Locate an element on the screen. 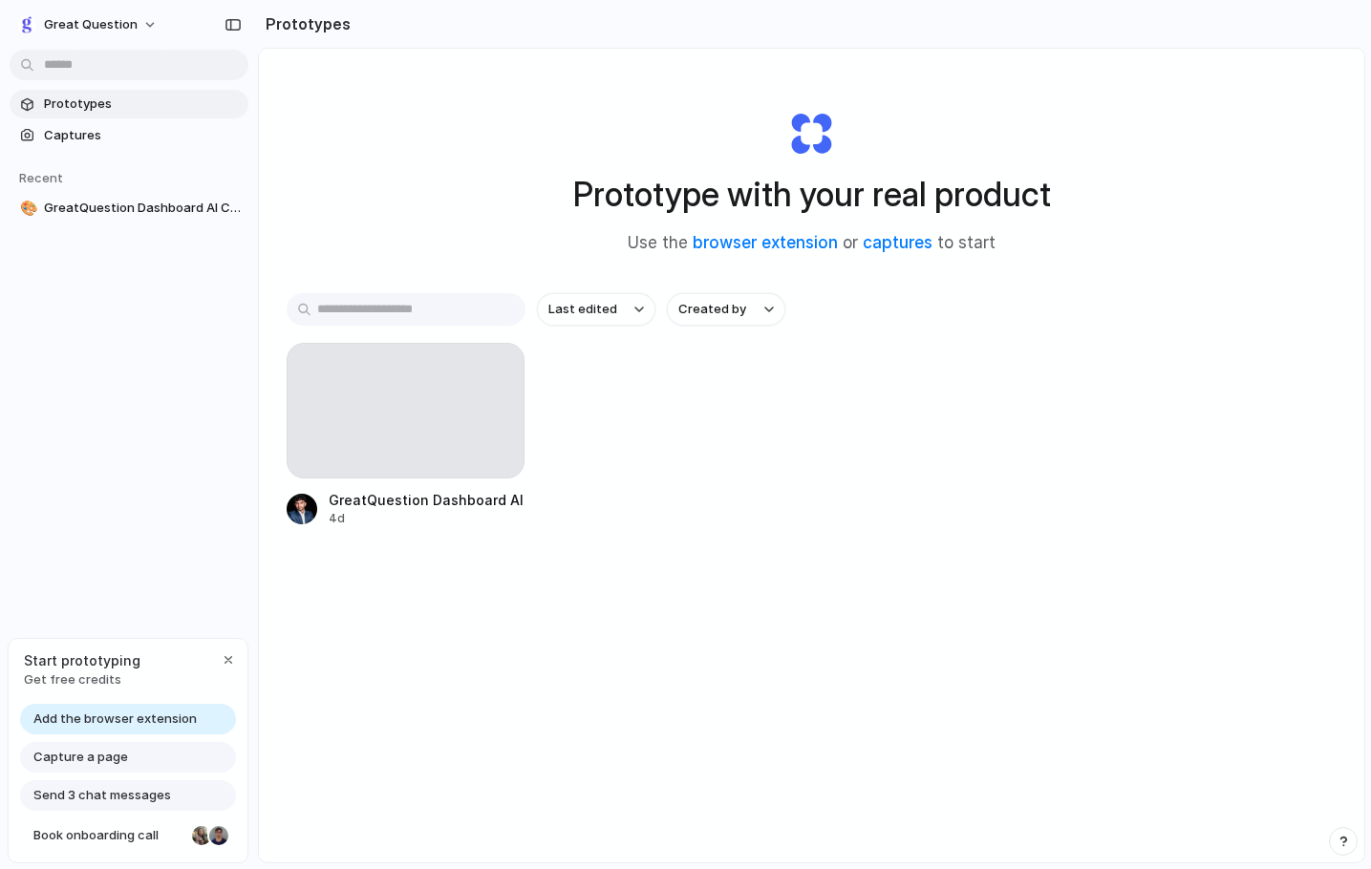  span: Get free credits is located at coordinates (82, 680).